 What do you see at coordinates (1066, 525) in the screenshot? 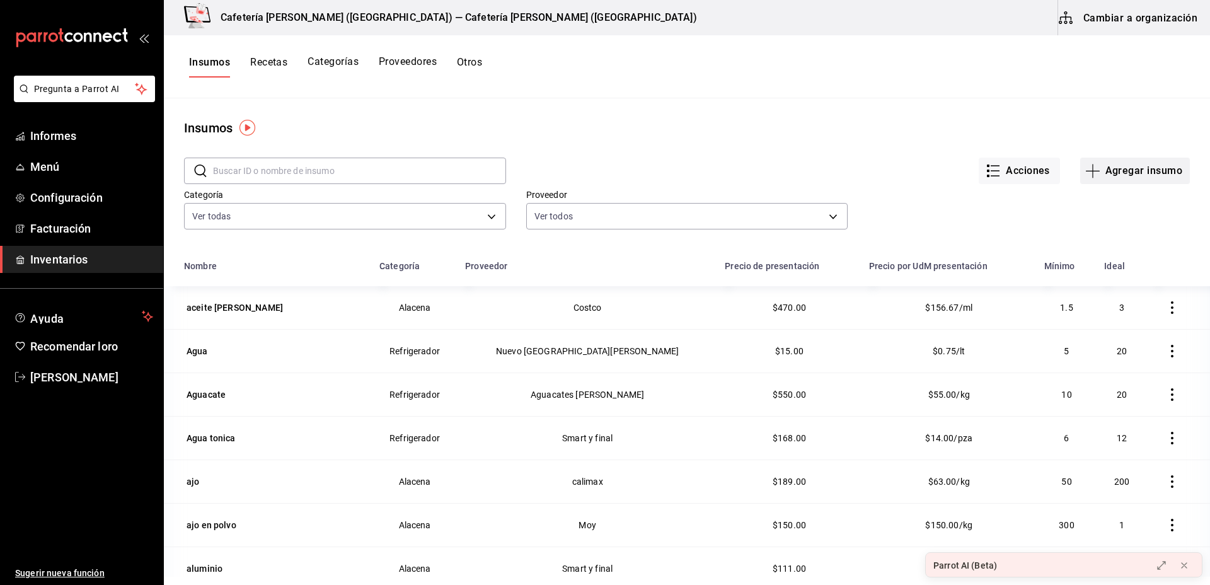
I see `span: 300` at bounding box center [1066, 525].